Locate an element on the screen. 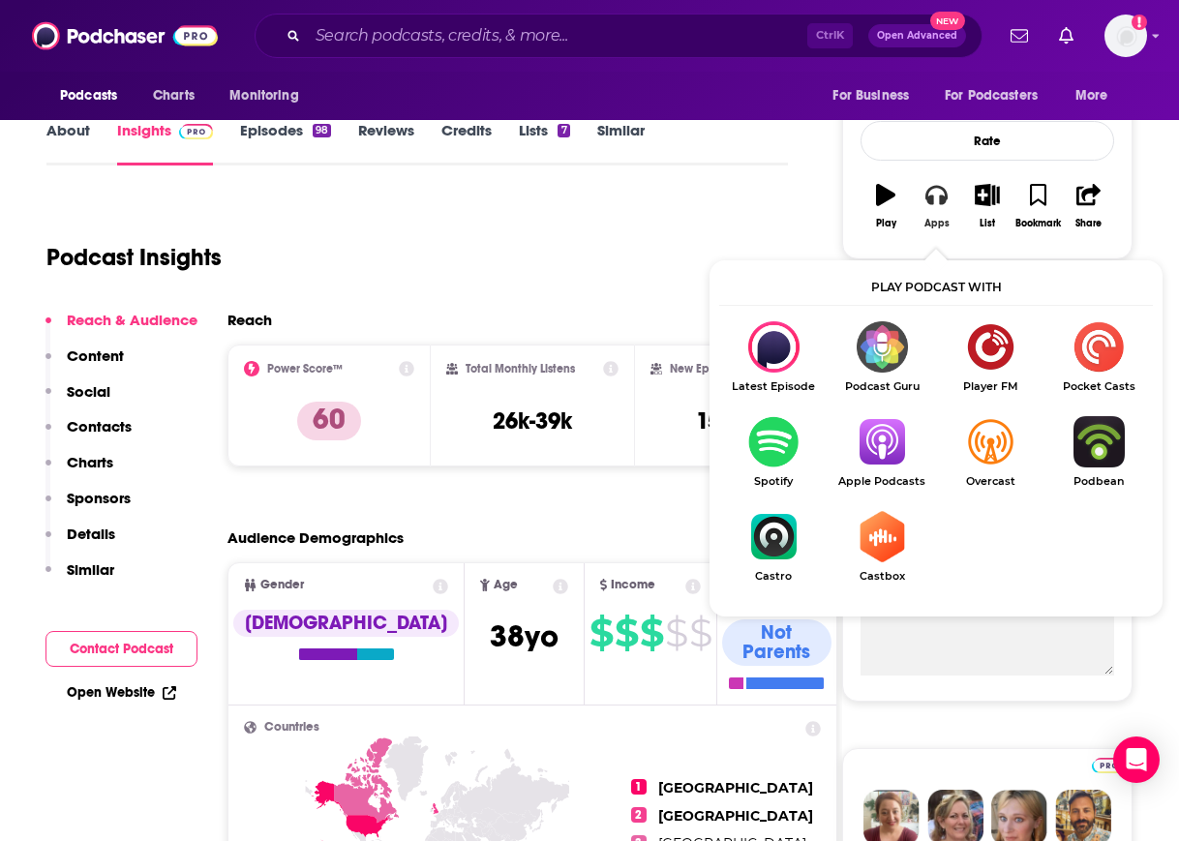  button: Contacts is located at coordinates (88, 435).